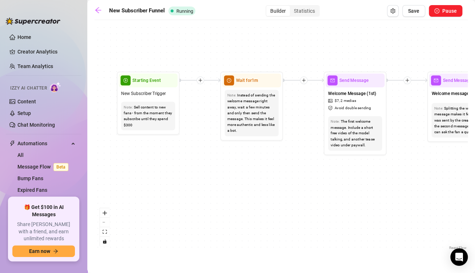 The width and height of the screenshot is (475, 273). I want to click on div: React Flow controls, so click(105, 227).